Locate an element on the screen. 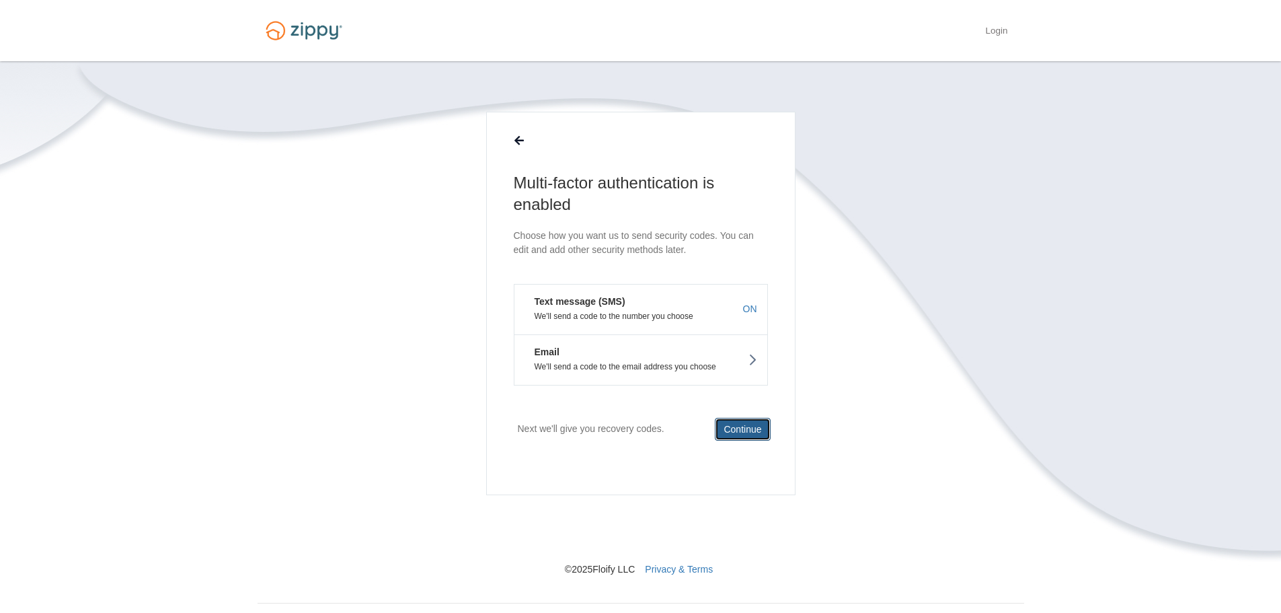  a: Login is located at coordinates (996, 32).